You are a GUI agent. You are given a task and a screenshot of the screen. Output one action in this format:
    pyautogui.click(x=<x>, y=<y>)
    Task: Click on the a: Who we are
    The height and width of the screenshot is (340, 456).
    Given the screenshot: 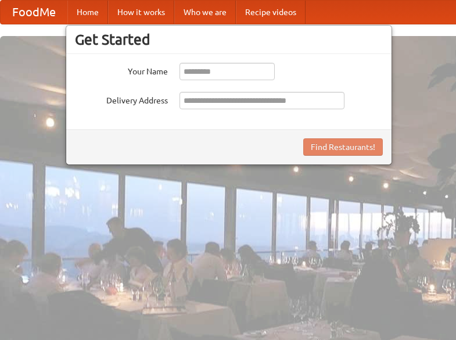 What is the action you would take?
    pyautogui.click(x=205, y=12)
    